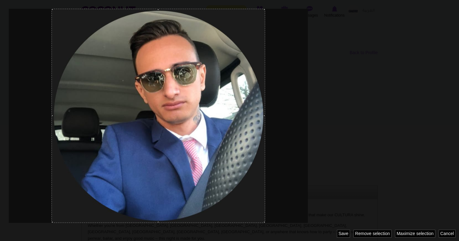 Image resolution: width=459 pixels, height=241 pixels. Describe the element at coordinates (148, 13) in the screenshot. I see `p: The wait is over… Hey Mor 2.1 is here! -- Get ready for an unforgettable night full of VALLENATO,...` at that location.